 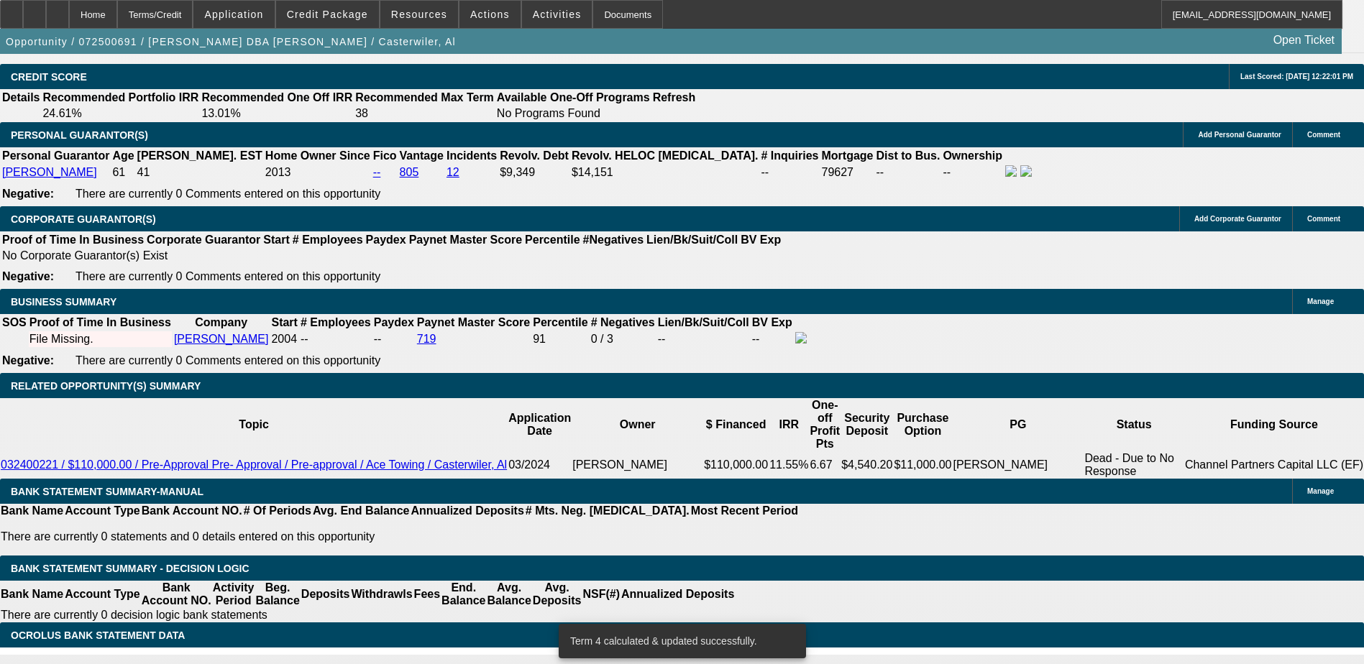 I want to click on button: Resources, so click(x=419, y=14).